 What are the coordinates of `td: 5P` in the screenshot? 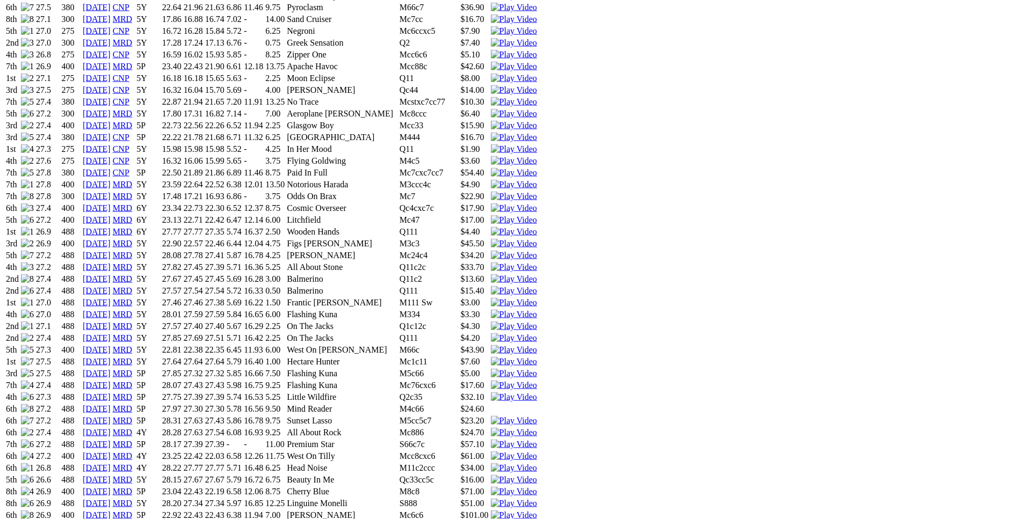 It's located at (148, 67).